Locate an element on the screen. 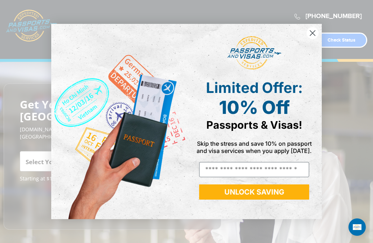 The image size is (373, 243). span: Limited Offer: is located at coordinates (255, 87).